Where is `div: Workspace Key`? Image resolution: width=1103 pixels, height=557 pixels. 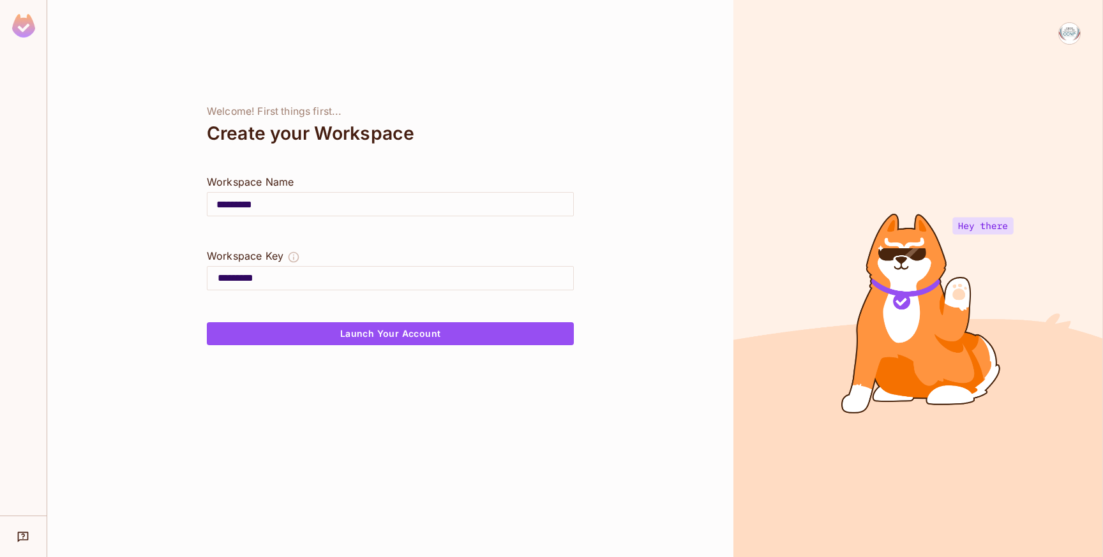
div: Workspace Key is located at coordinates (245, 256).